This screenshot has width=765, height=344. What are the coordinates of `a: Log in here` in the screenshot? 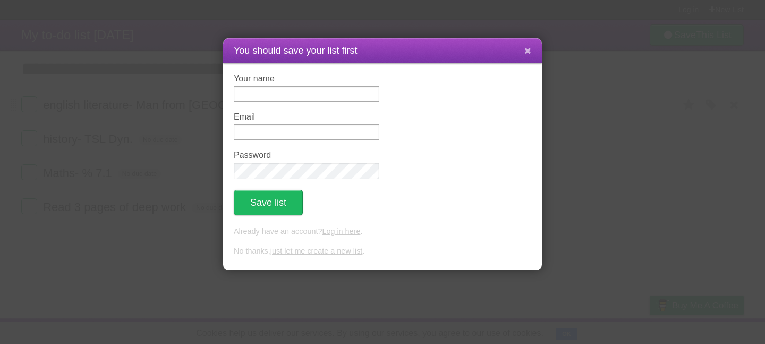 It's located at (341, 231).